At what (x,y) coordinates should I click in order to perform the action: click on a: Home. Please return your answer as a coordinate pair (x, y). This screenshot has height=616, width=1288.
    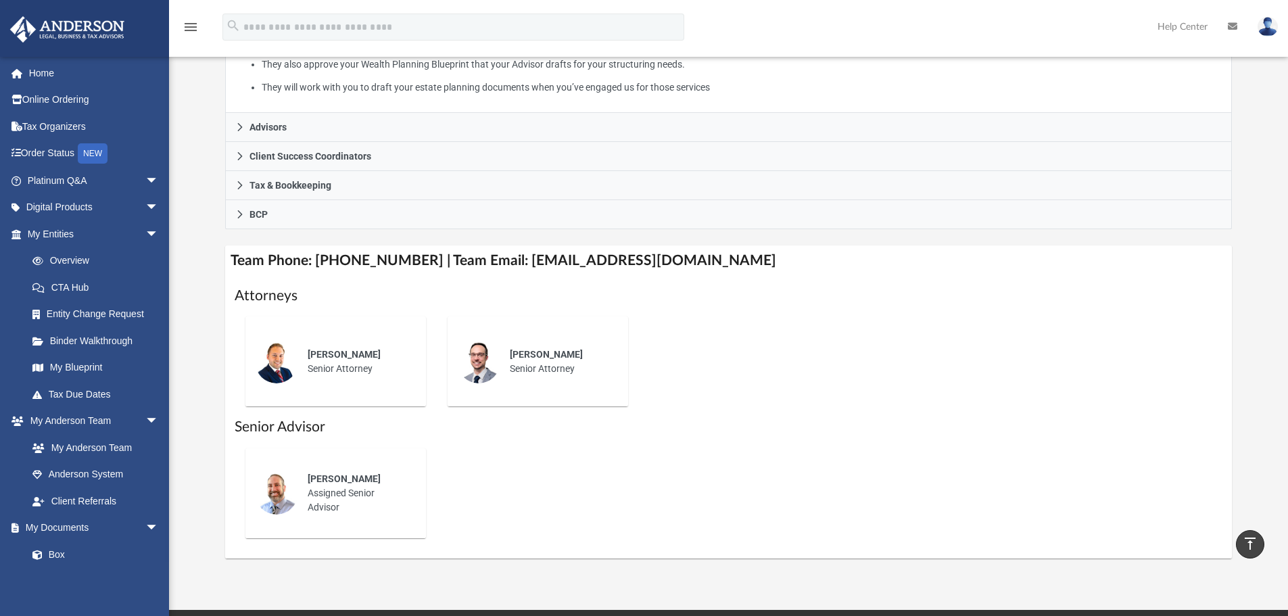
    Looking at the image, I should click on (94, 73).